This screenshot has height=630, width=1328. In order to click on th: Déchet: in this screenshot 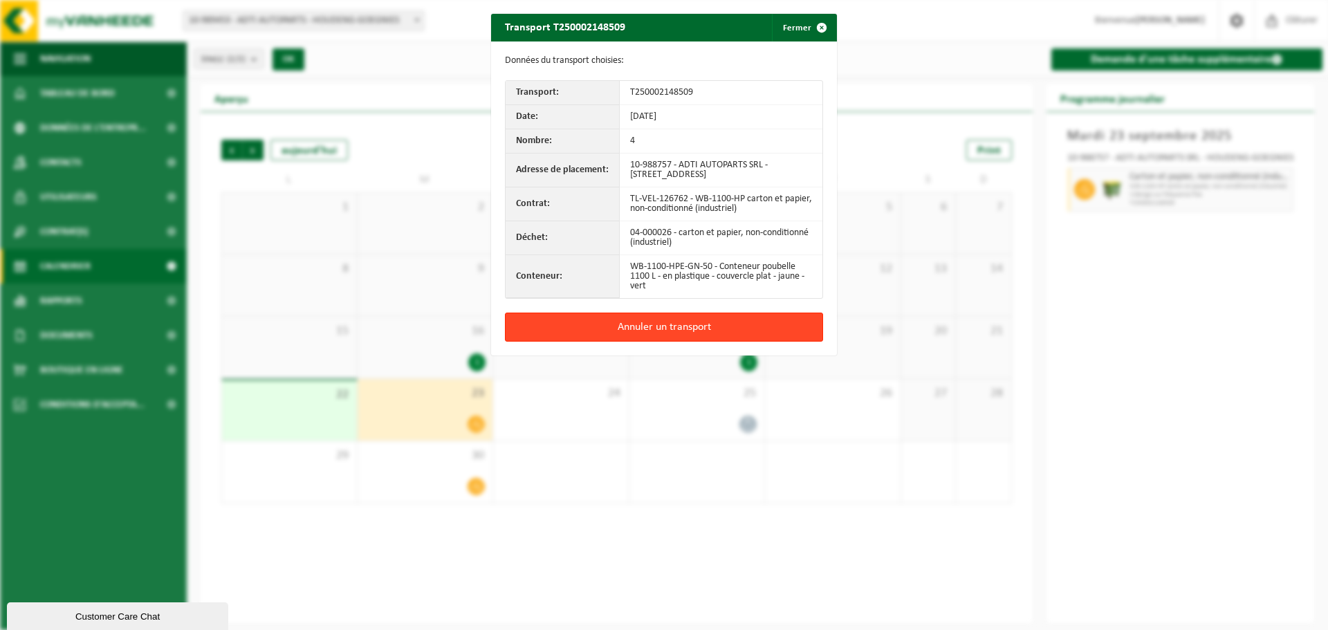, I will do `click(562, 238)`.